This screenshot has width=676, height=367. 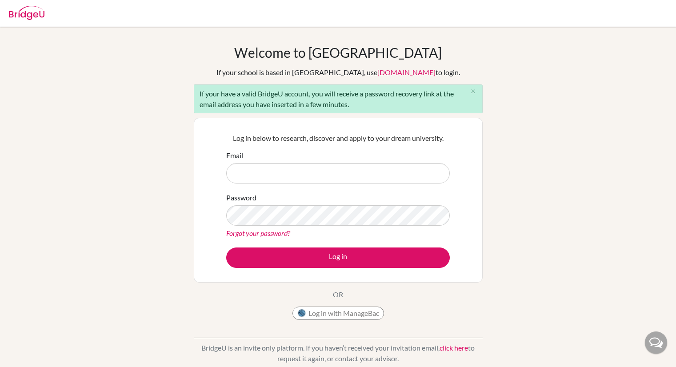 I want to click on p: OR, so click(x=338, y=295).